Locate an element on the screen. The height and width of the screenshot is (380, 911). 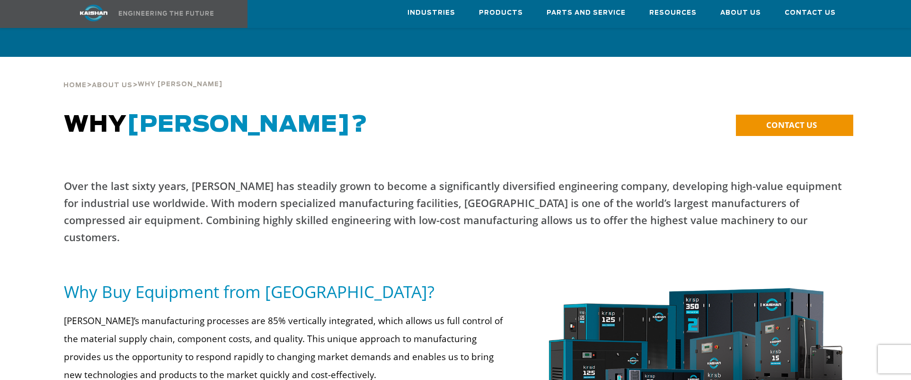
a: About Us is located at coordinates (112, 85).